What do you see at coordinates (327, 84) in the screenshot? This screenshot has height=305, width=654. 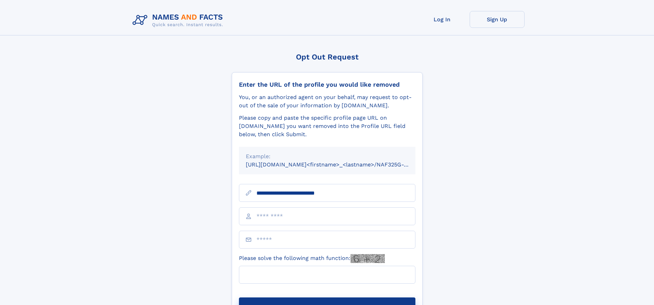 I see `div: Enter the URL of the profile you would like removed` at bounding box center [327, 84].